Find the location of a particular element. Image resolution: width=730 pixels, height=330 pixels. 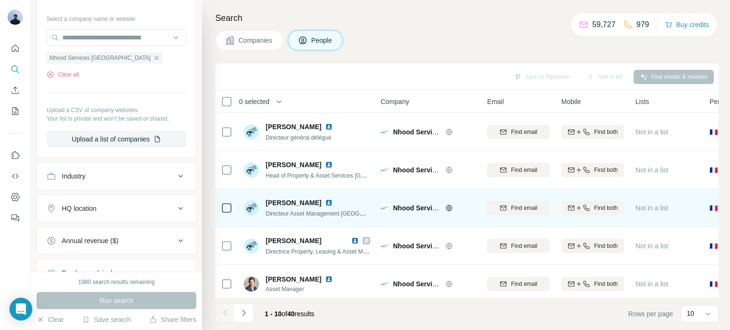

div: Annual revenue ($) is located at coordinates (90, 241).